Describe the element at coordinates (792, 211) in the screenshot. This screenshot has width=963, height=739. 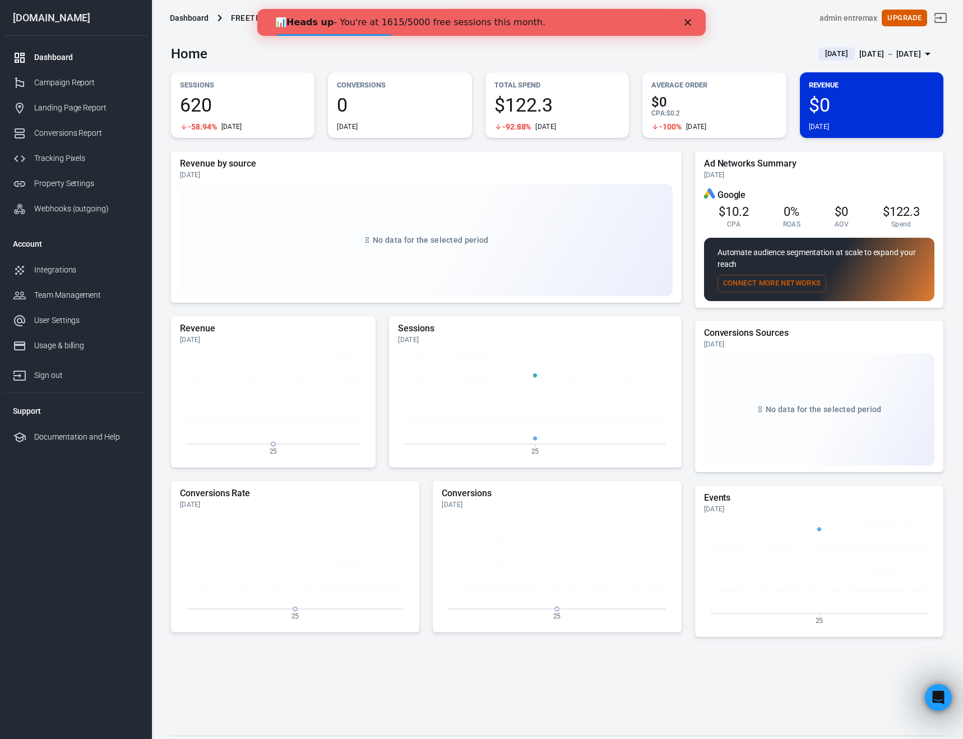
I see `span: 0%` at that location.